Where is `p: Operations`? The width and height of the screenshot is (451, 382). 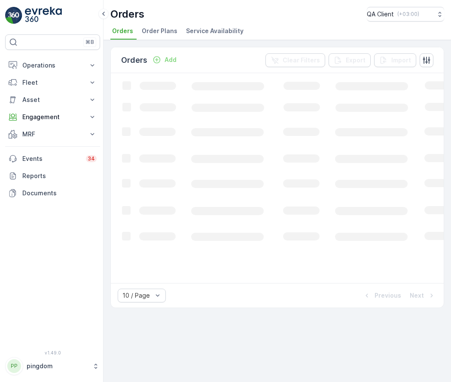 p: Operations is located at coordinates (52, 65).